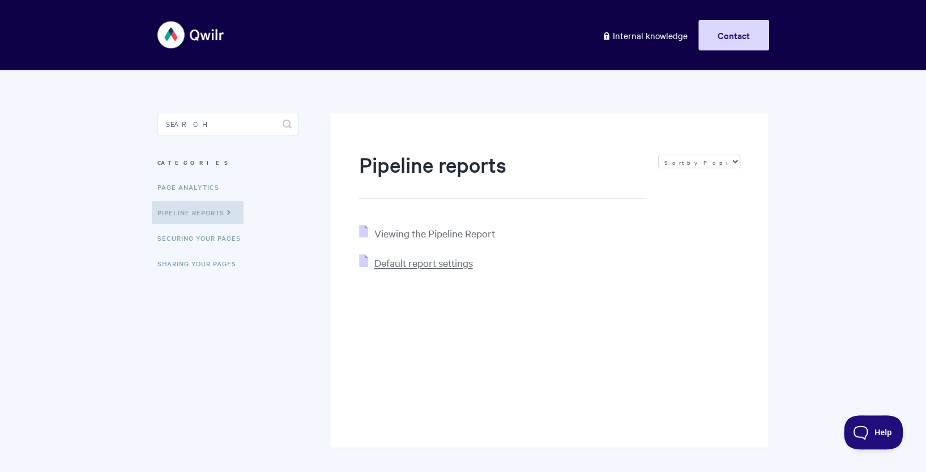  I want to click on a: Contact, so click(733, 35).